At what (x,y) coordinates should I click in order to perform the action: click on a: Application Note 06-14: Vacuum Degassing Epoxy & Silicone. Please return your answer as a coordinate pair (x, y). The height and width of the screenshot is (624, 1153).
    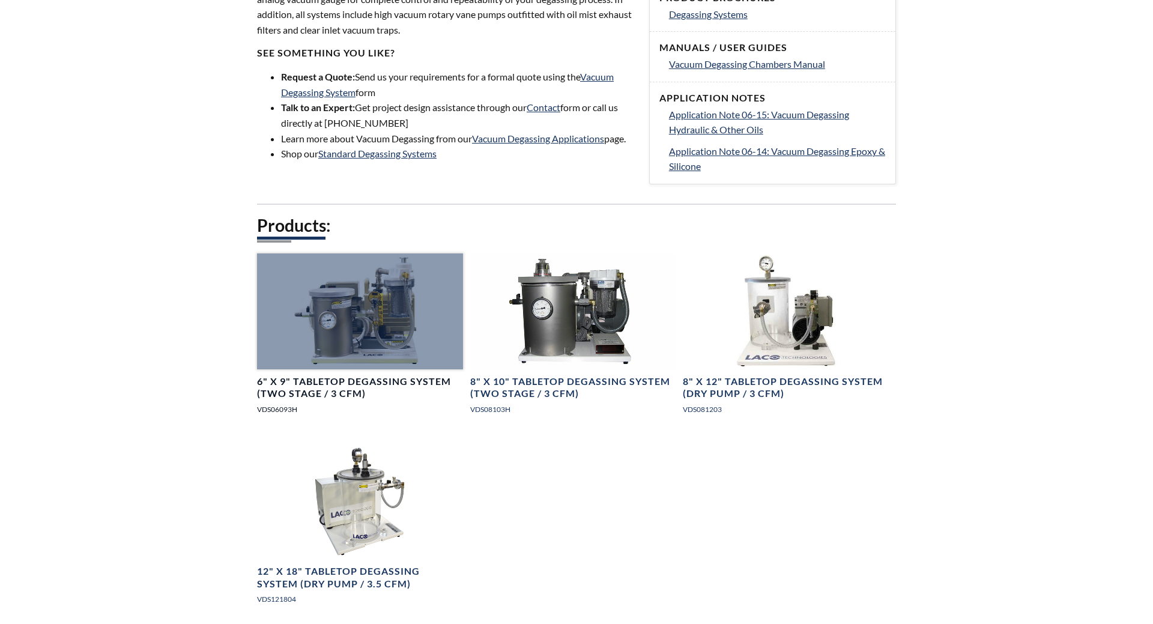
    Looking at the image, I should click on (777, 159).